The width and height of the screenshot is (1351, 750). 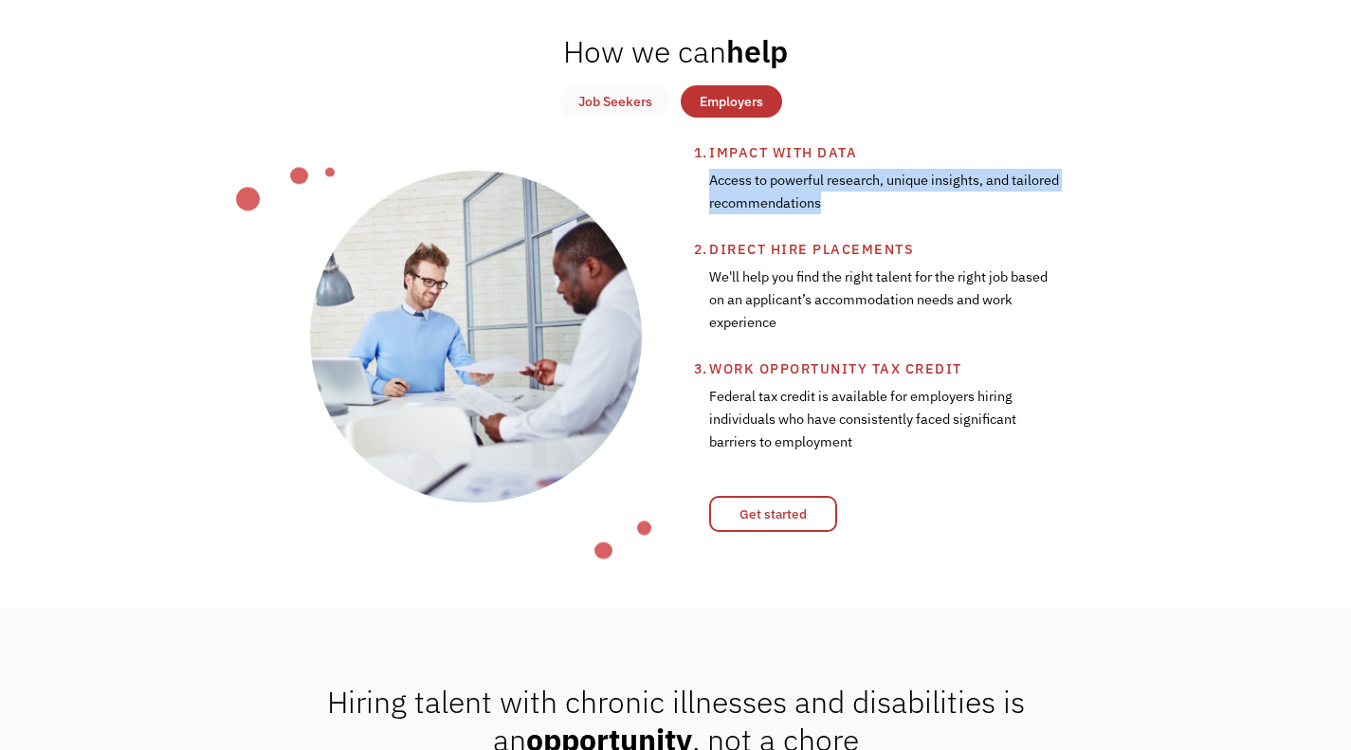 What do you see at coordinates (773, 514) in the screenshot?
I see `a: Get started` at bounding box center [773, 514].